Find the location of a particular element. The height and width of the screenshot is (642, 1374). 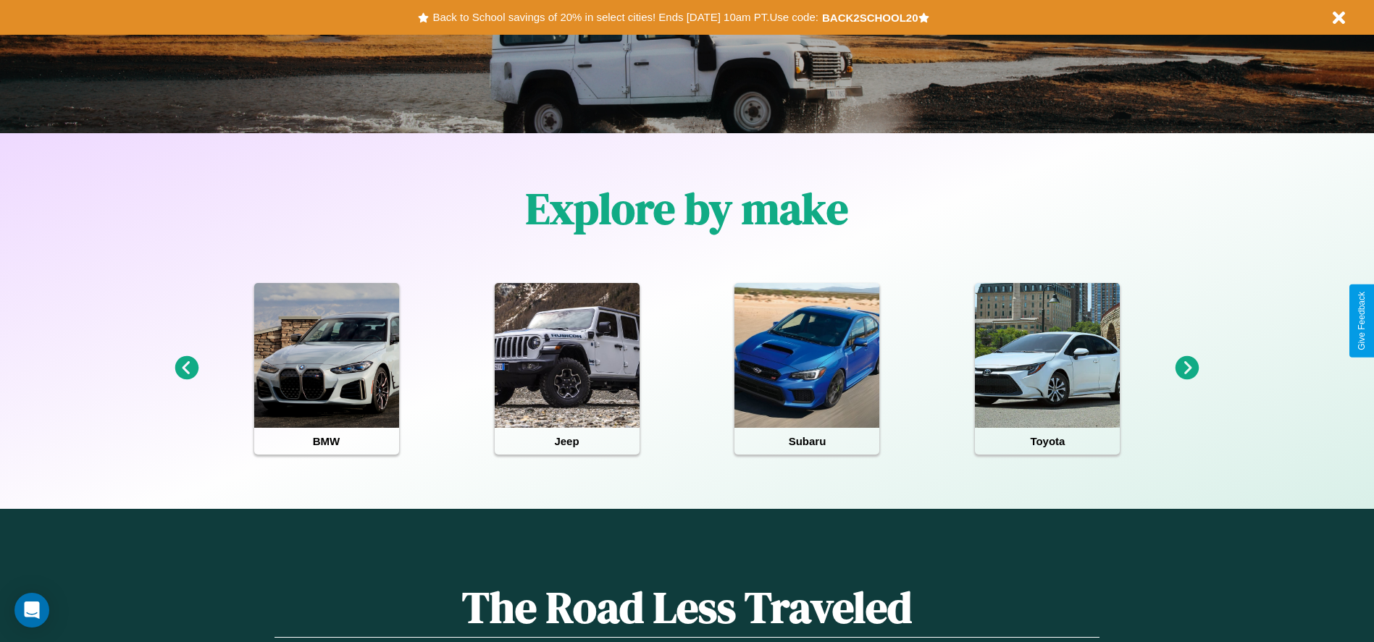

b: BACK2SCHOOL20 is located at coordinates (870, 17).